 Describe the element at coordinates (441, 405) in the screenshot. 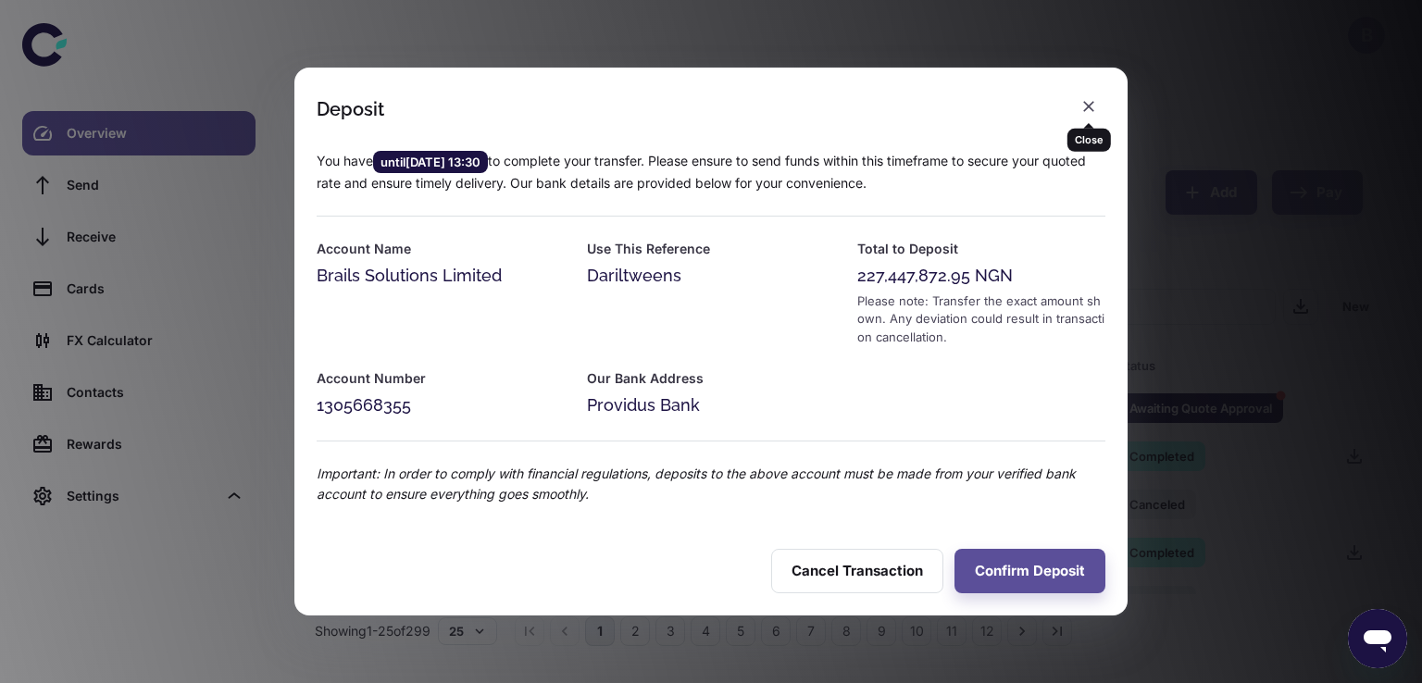

I see `div: 1305668355` at that location.